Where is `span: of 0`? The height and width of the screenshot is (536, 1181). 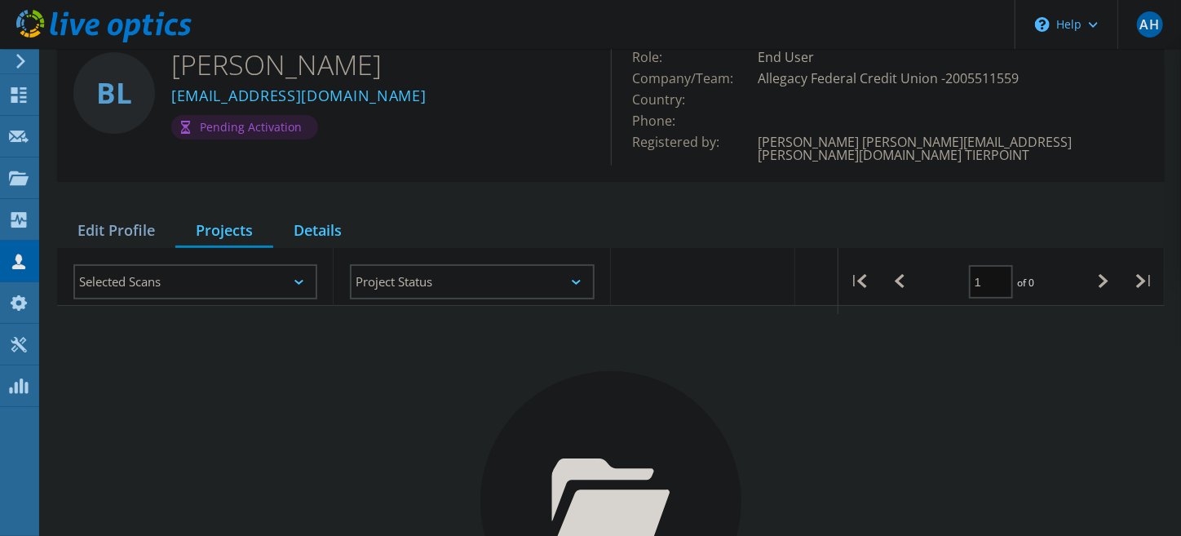
span: of 0 is located at coordinates (1026, 282).